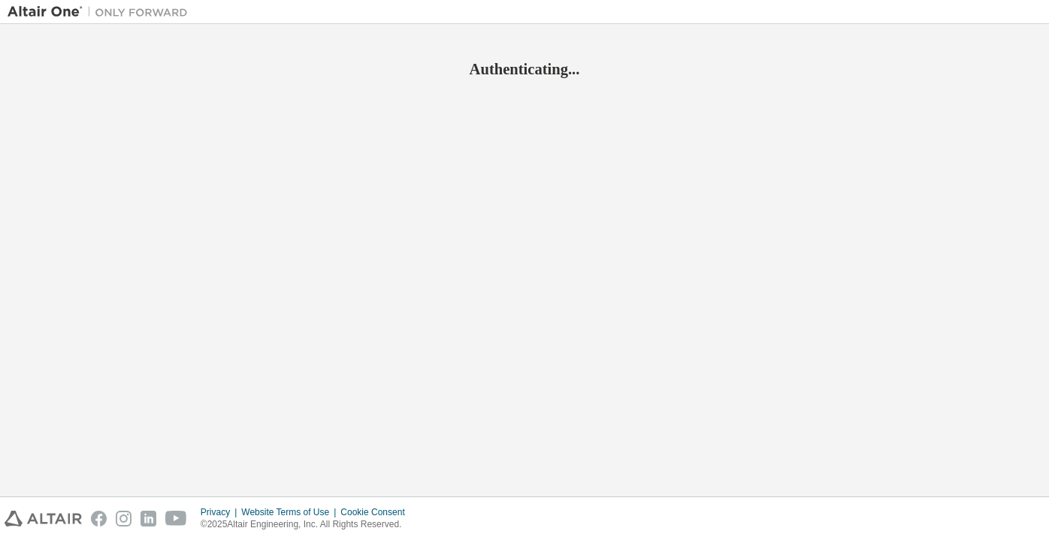  What do you see at coordinates (524, 69) in the screenshot?
I see `h2: Authenticating...` at bounding box center [524, 69].